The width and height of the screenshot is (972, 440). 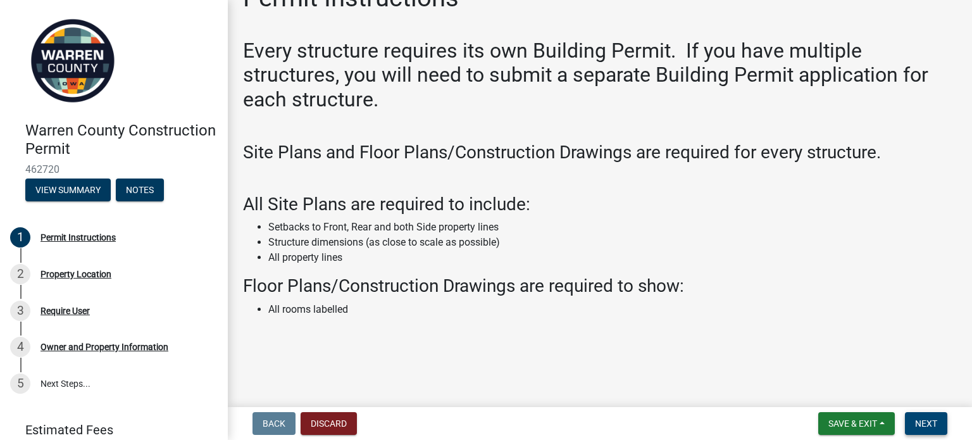 I want to click on button: Next, so click(x=926, y=423).